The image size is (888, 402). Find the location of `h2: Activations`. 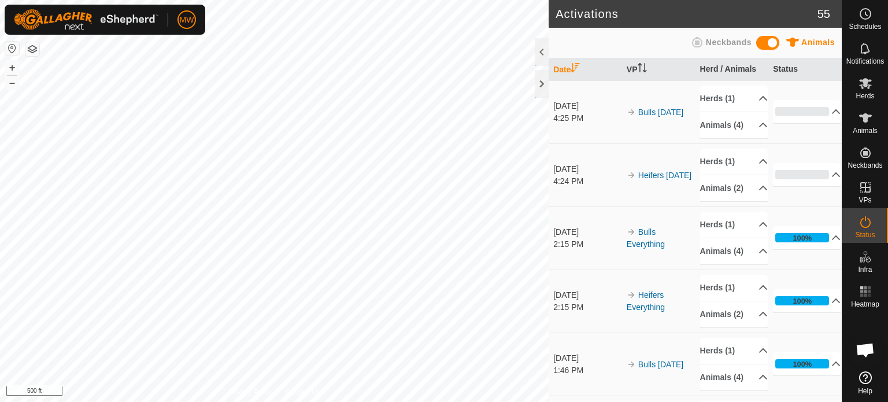

h2: Activations is located at coordinates (686, 14).